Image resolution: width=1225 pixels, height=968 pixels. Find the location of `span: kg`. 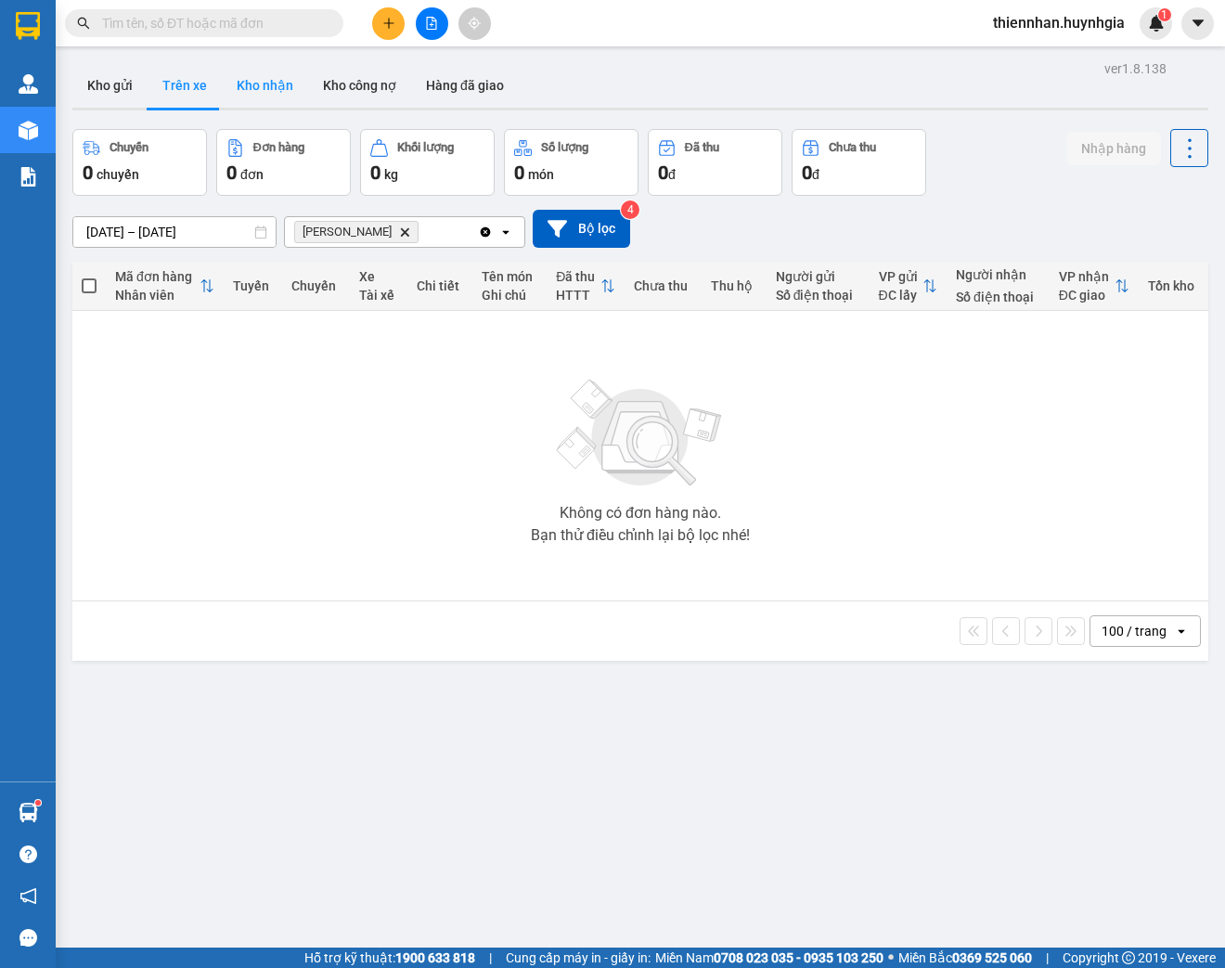

span: kg is located at coordinates (391, 174).